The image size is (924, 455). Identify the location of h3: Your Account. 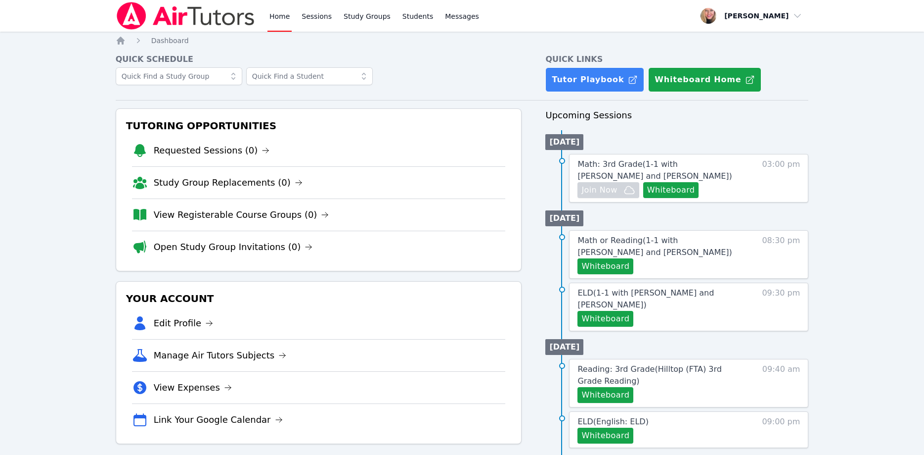
(319, 298).